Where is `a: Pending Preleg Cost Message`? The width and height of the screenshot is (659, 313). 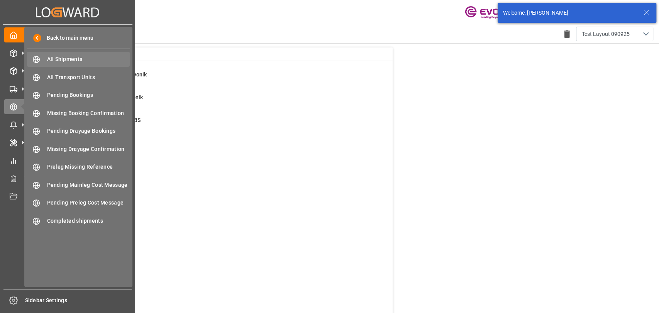
a: Pending Preleg Cost Message is located at coordinates (78, 203).